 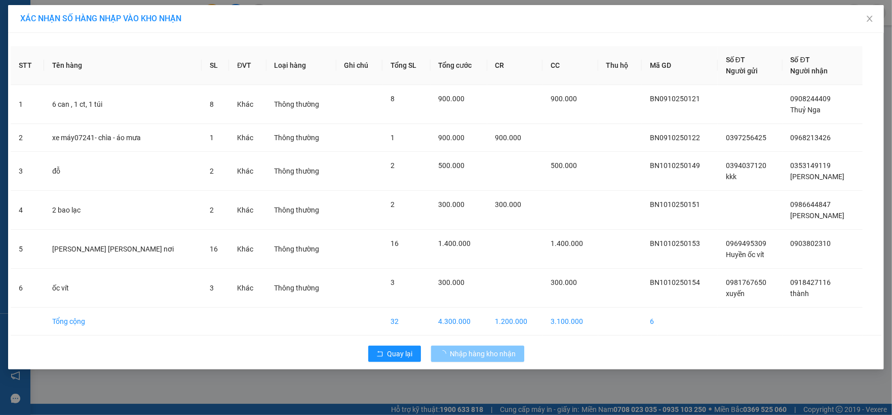 I want to click on th: CC, so click(x=570, y=65).